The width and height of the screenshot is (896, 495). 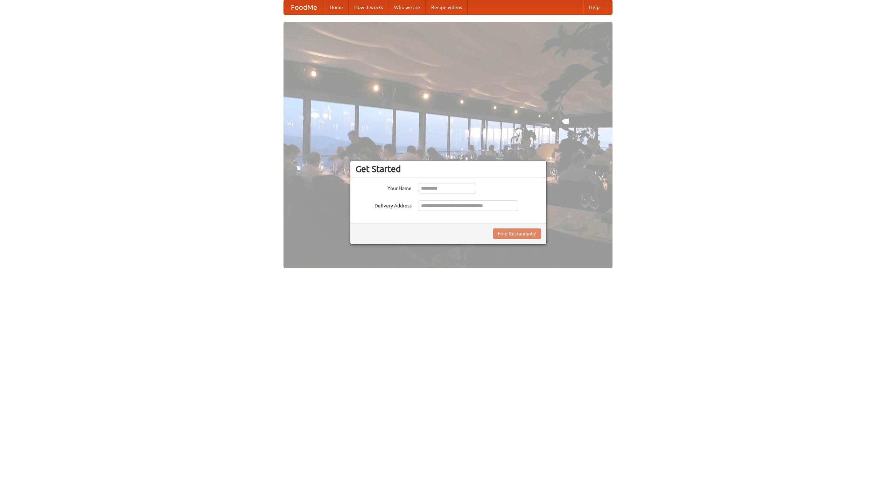 I want to click on a: Help, so click(x=594, y=7).